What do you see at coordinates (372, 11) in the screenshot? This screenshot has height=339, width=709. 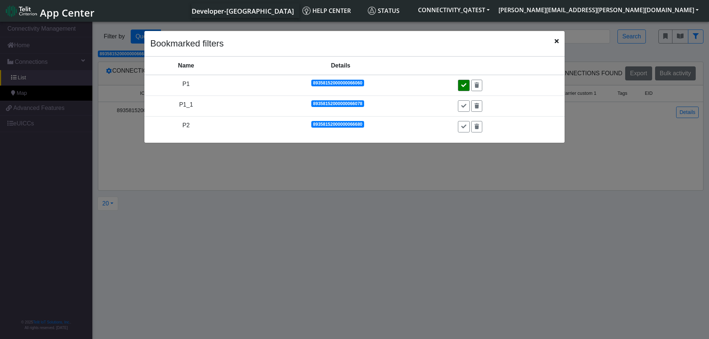 I see `img: status.svg` at bounding box center [372, 11].